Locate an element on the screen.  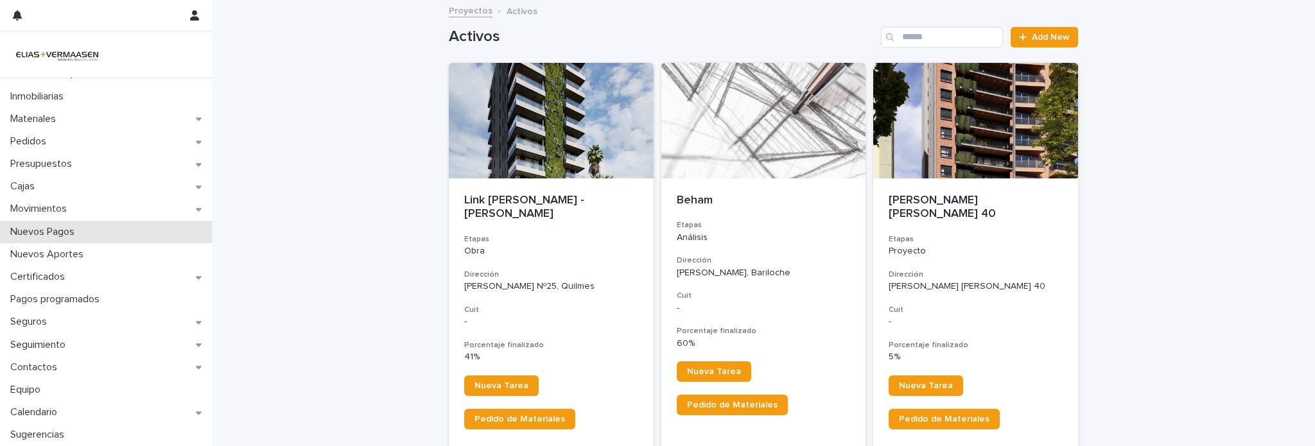
p: Obra is located at coordinates (551, 251).